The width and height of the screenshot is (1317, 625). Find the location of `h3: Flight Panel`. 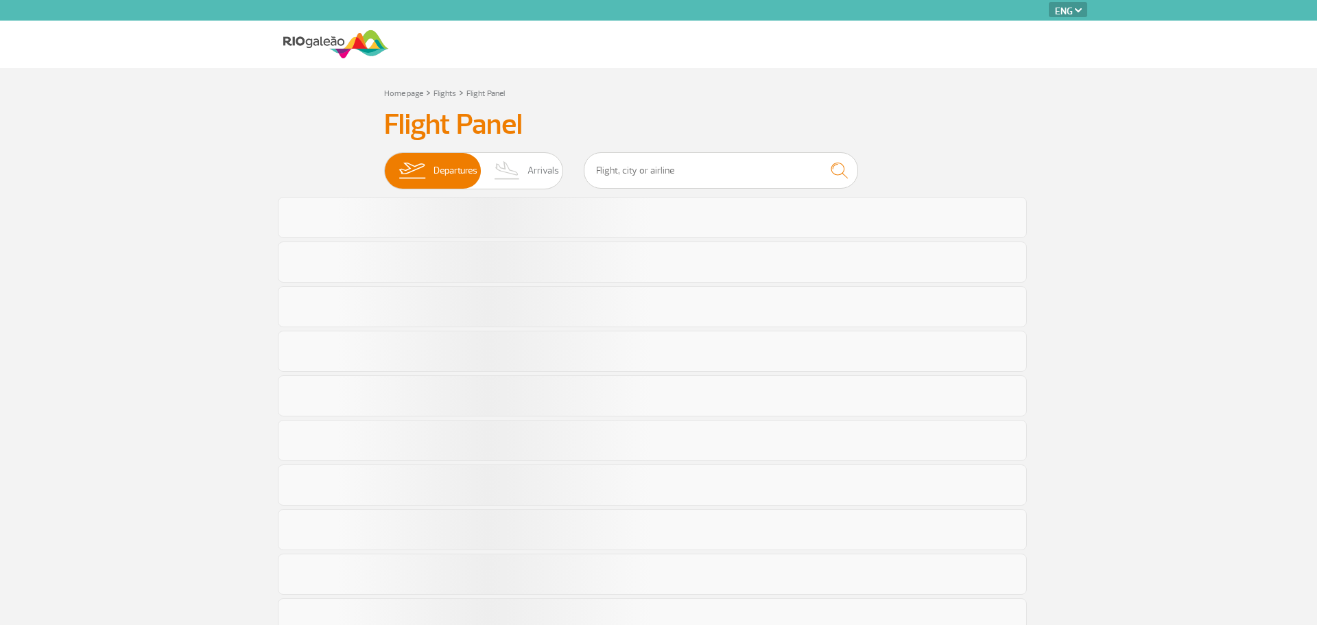

h3: Flight Panel is located at coordinates (659, 125).